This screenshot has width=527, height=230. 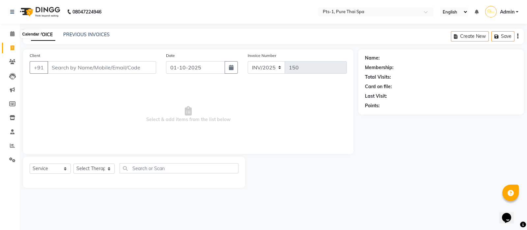 I want to click on img: Admin, so click(x=491, y=12).